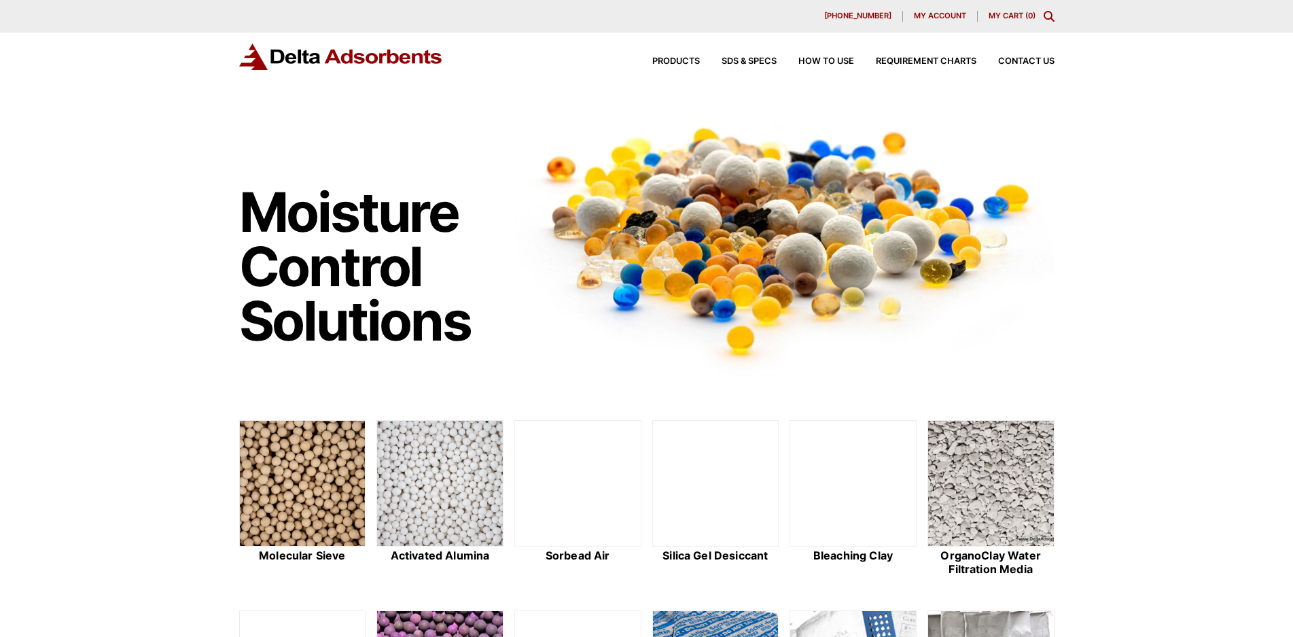 The height and width of the screenshot is (637, 1293). What do you see at coordinates (991, 499) in the screenshot?
I see `a: OrganoClay Water Filtration Media` at bounding box center [991, 499].